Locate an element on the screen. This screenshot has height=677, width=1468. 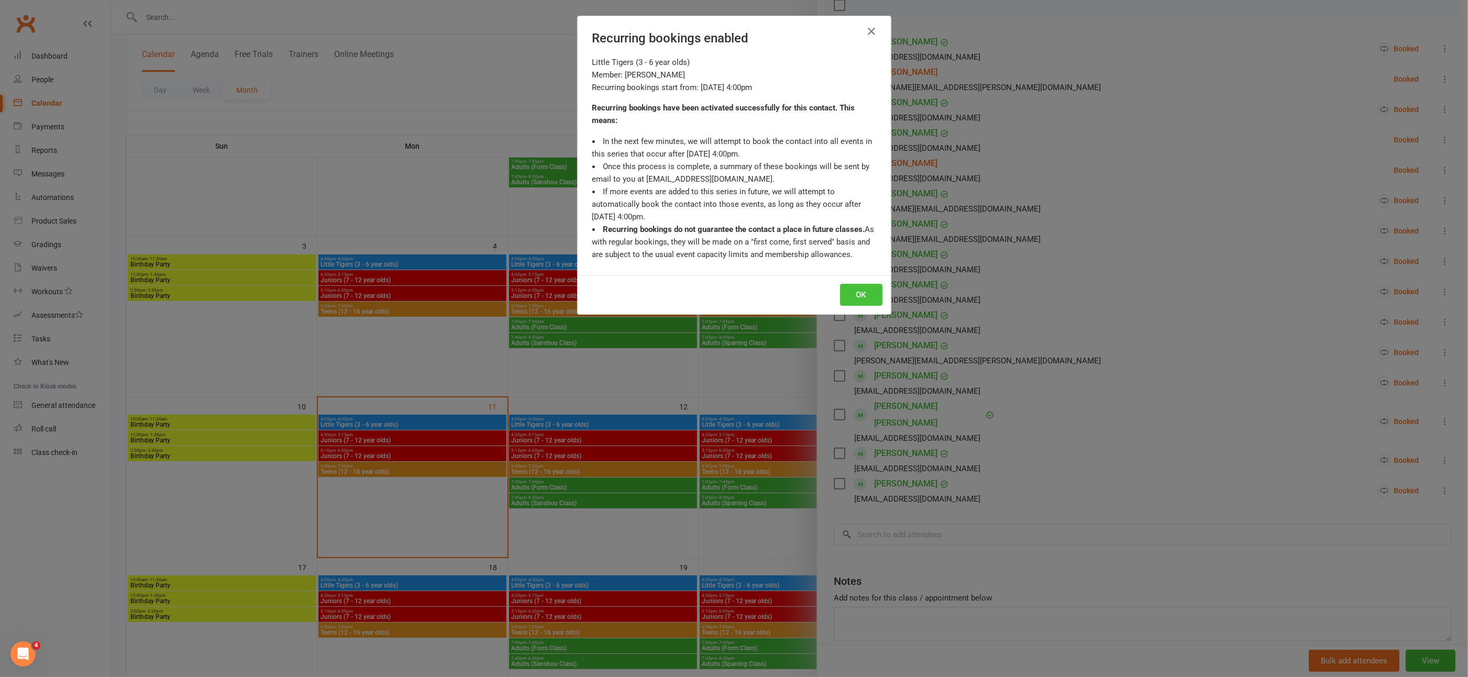
span: 4 is located at coordinates (36, 646).